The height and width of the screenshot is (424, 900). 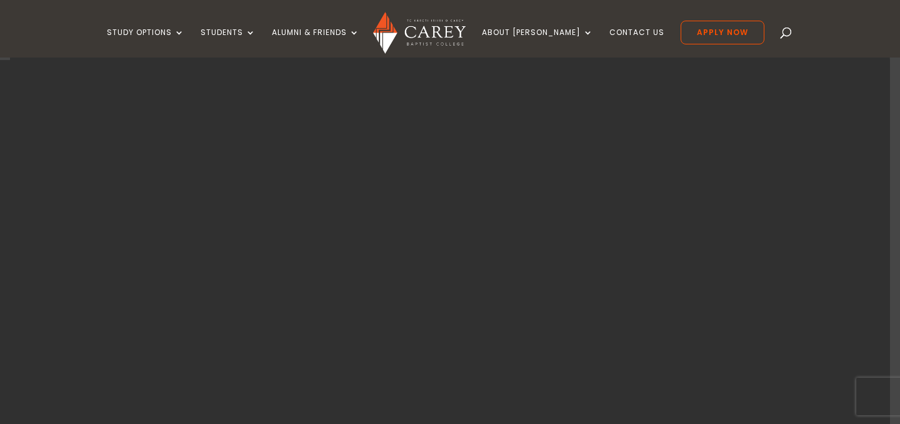 What do you see at coordinates (419, 33) in the screenshot?
I see `img: Carey Baptist College` at bounding box center [419, 33].